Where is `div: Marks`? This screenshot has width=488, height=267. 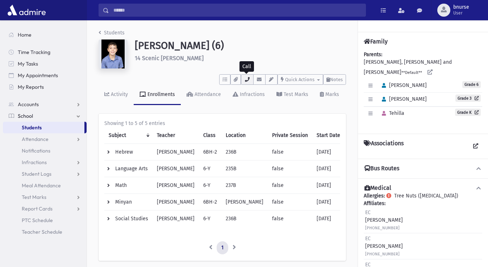 div: Marks is located at coordinates (331, 94).